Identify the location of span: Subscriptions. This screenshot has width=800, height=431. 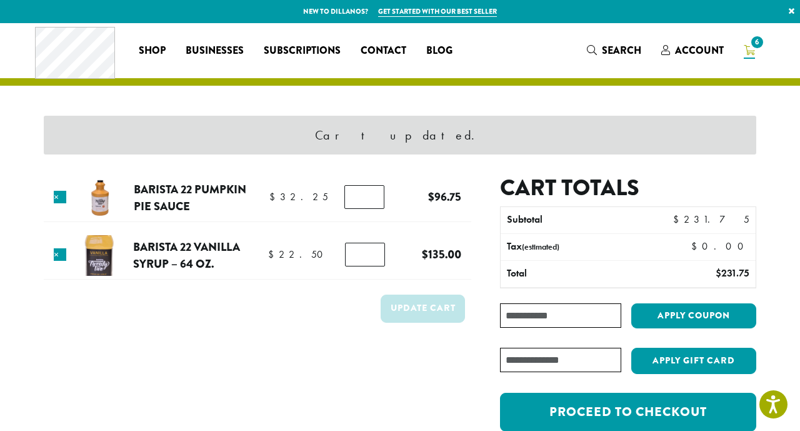
(302, 51).